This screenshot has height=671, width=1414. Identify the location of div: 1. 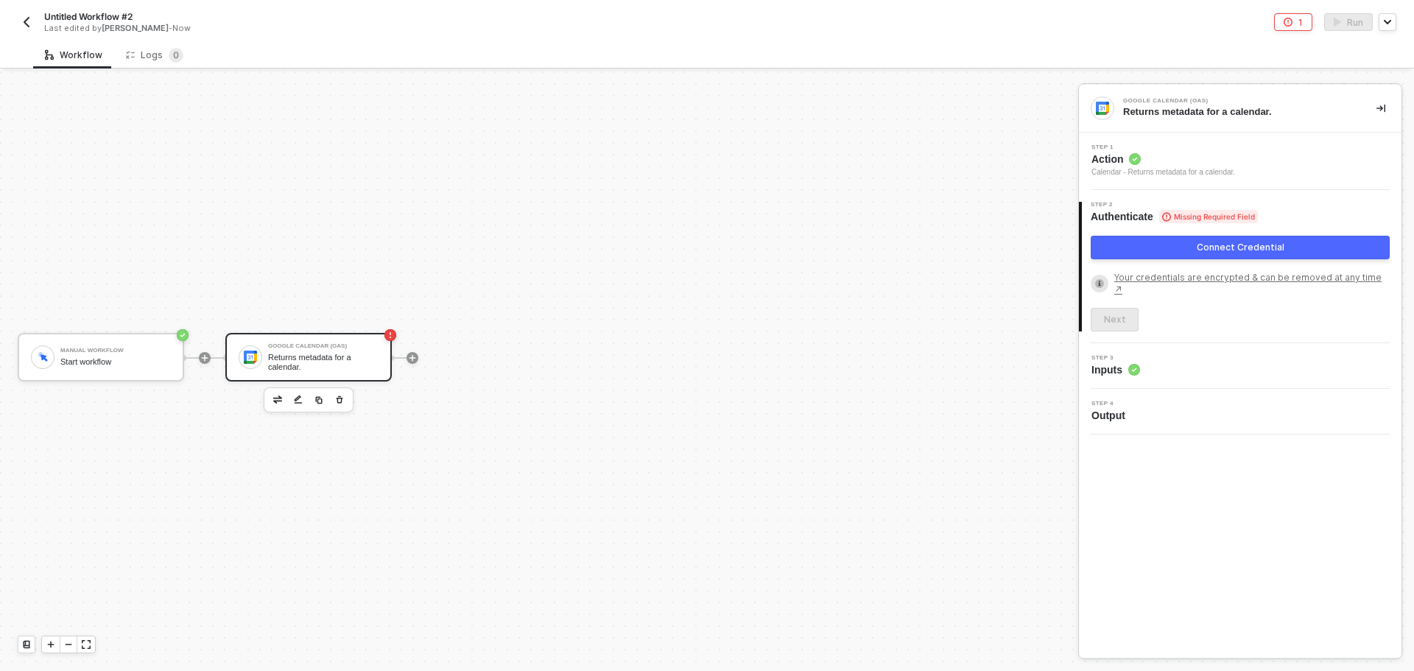
(1301, 22).